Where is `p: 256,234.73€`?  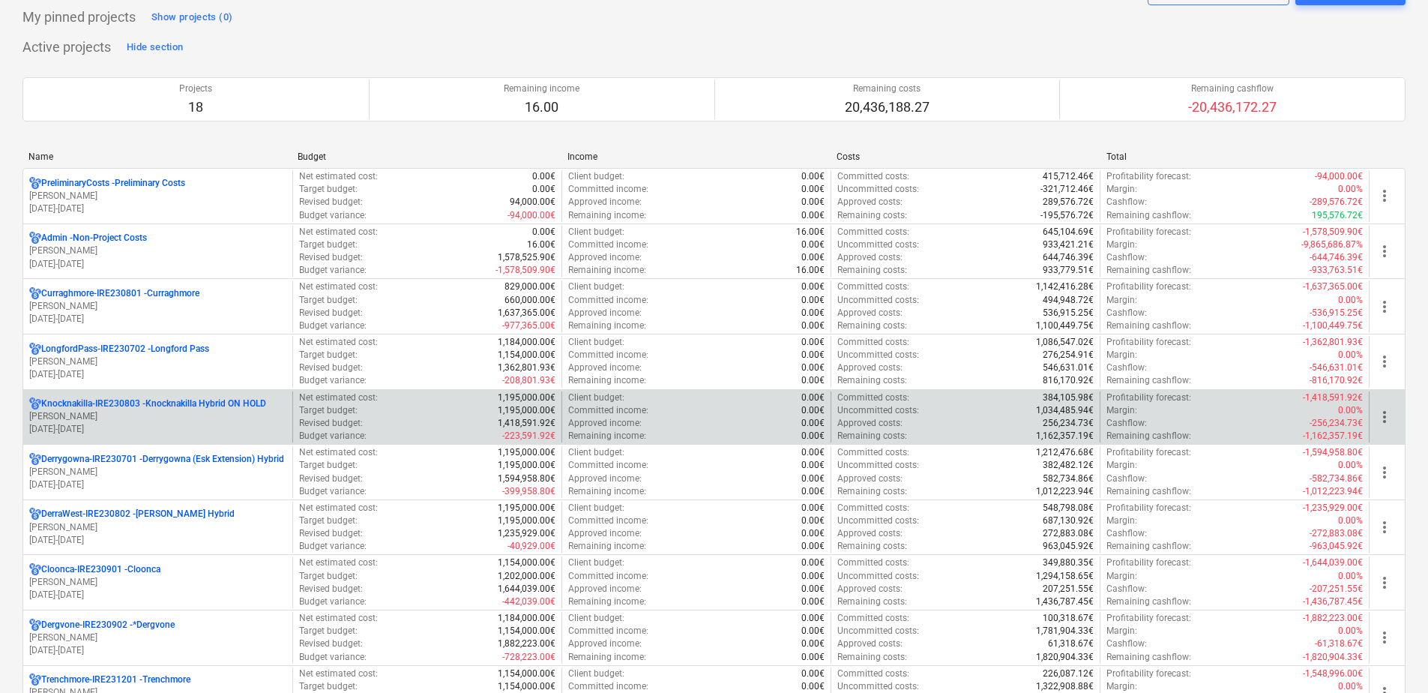 p: 256,234.73€ is located at coordinates (1068, 423).